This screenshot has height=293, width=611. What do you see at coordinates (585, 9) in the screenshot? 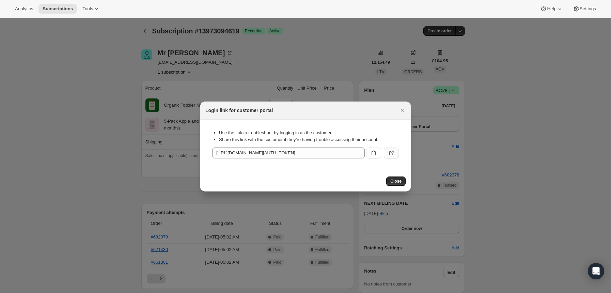
I see `button: Settings` at bounding box center [585, 9].